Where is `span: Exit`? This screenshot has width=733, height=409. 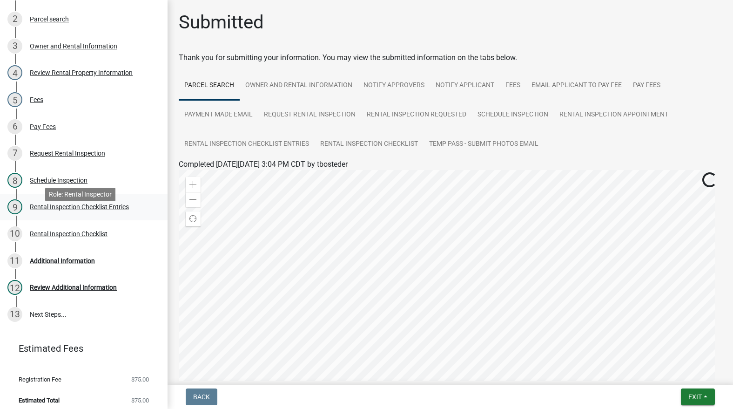 span: Exit is located at coordinates (695, 397).